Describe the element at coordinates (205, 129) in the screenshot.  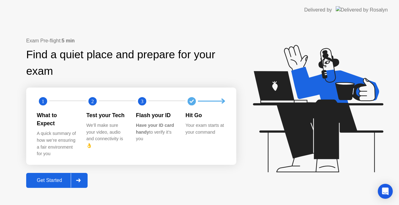
I see `div: Your exam starts at your command` at that location.